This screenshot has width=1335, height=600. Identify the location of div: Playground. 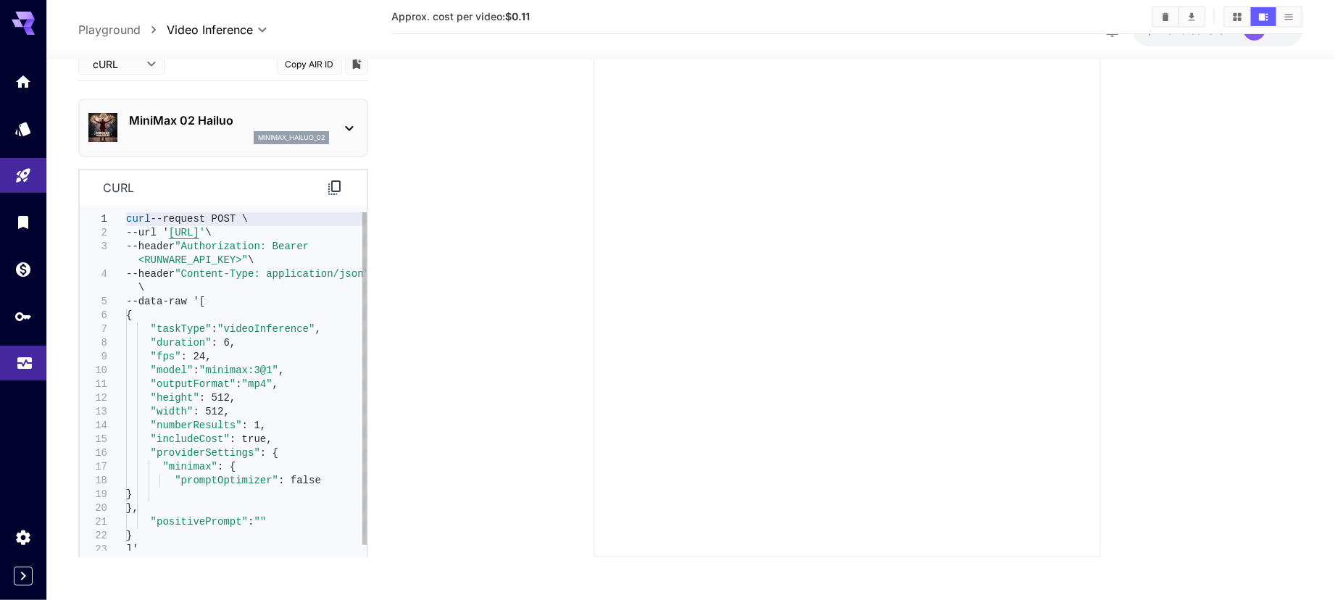
(23, 175).